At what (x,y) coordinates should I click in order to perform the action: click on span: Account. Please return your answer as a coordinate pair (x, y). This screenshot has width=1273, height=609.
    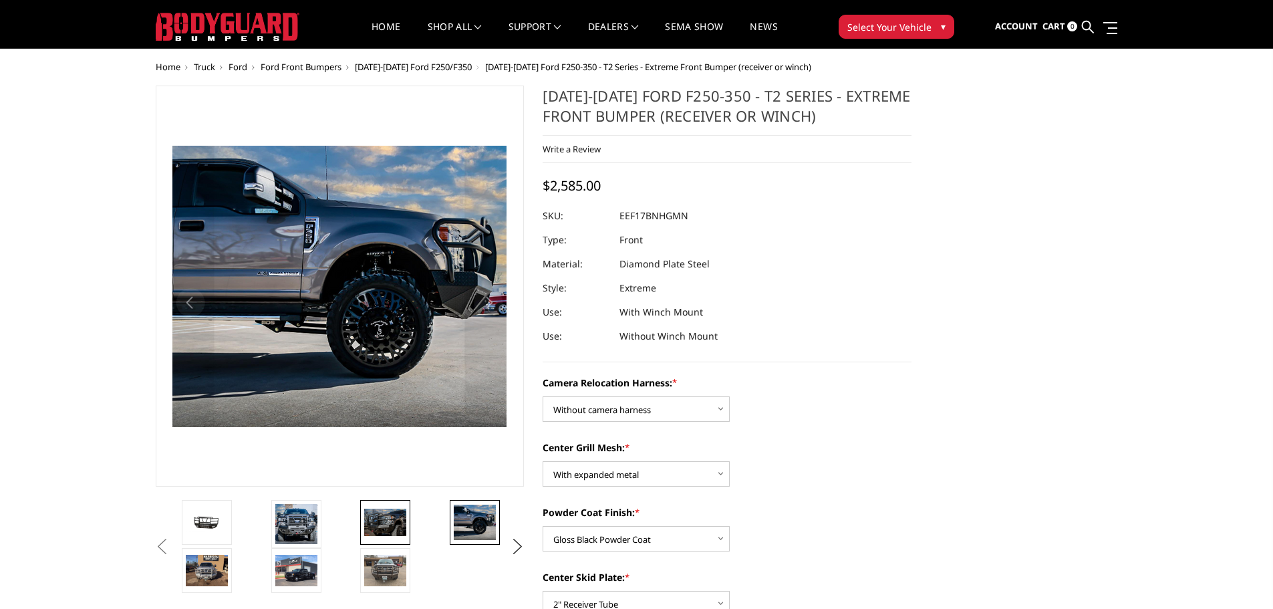
    Looking at the image, I should click on (1016, 26).